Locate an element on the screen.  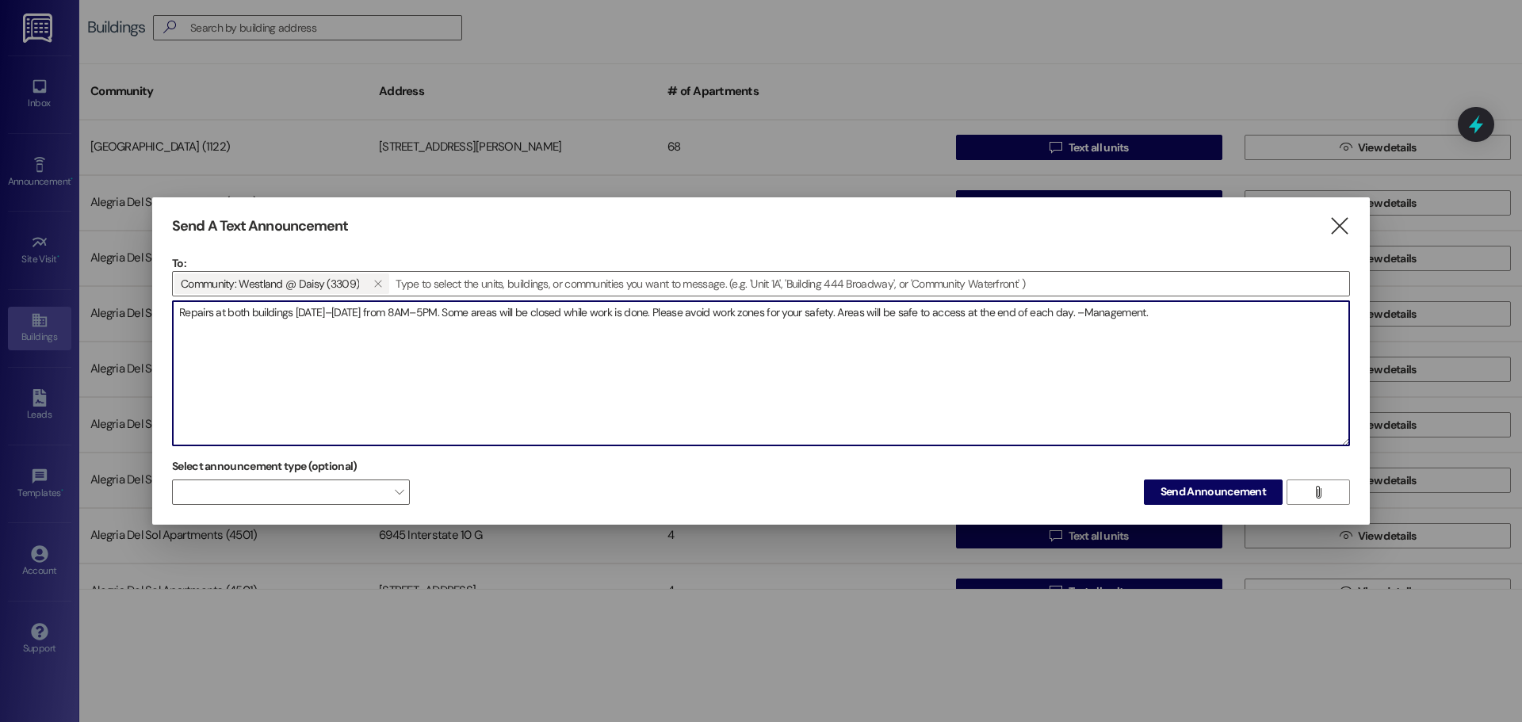
span: Send Announcement is located at coordinates (1212, 491).